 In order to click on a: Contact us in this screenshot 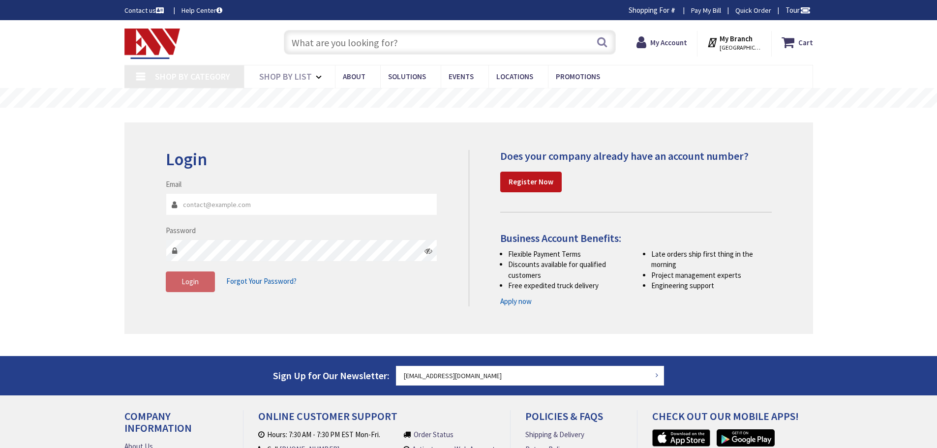, I will do `click(145, 10)`.